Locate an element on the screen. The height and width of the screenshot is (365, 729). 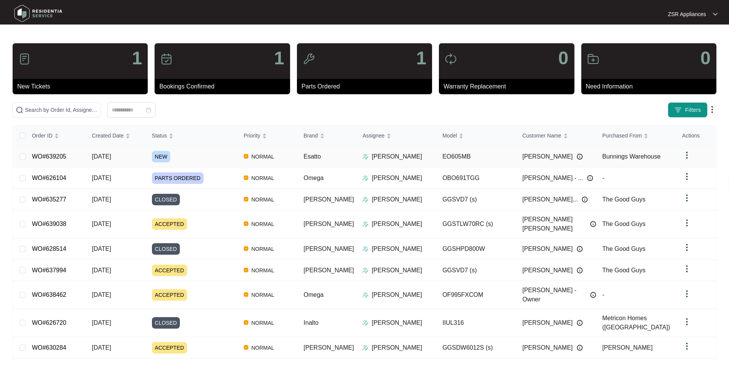
img: filter icon is located at coordinates (678, 110).